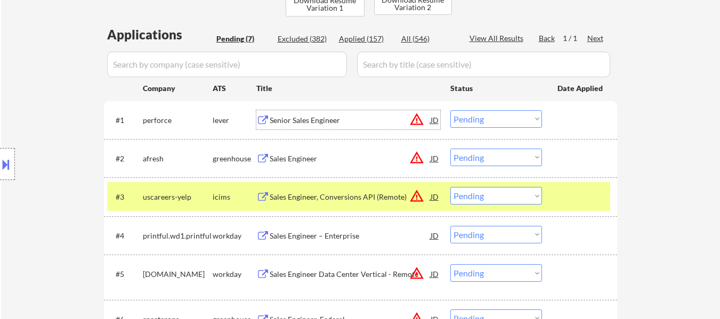 The height and width of the screenshot is (319, 720). I want to click on div: Next, so click(596, 38).